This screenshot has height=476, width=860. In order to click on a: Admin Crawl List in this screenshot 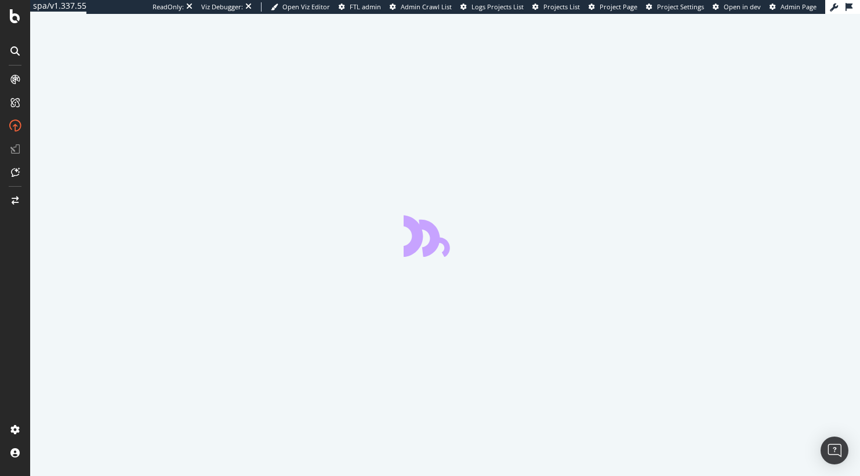, I will do `click(420, 7)`.